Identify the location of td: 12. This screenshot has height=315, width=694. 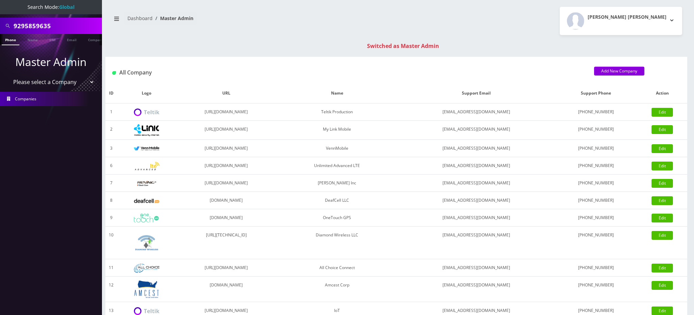
(111, 289).